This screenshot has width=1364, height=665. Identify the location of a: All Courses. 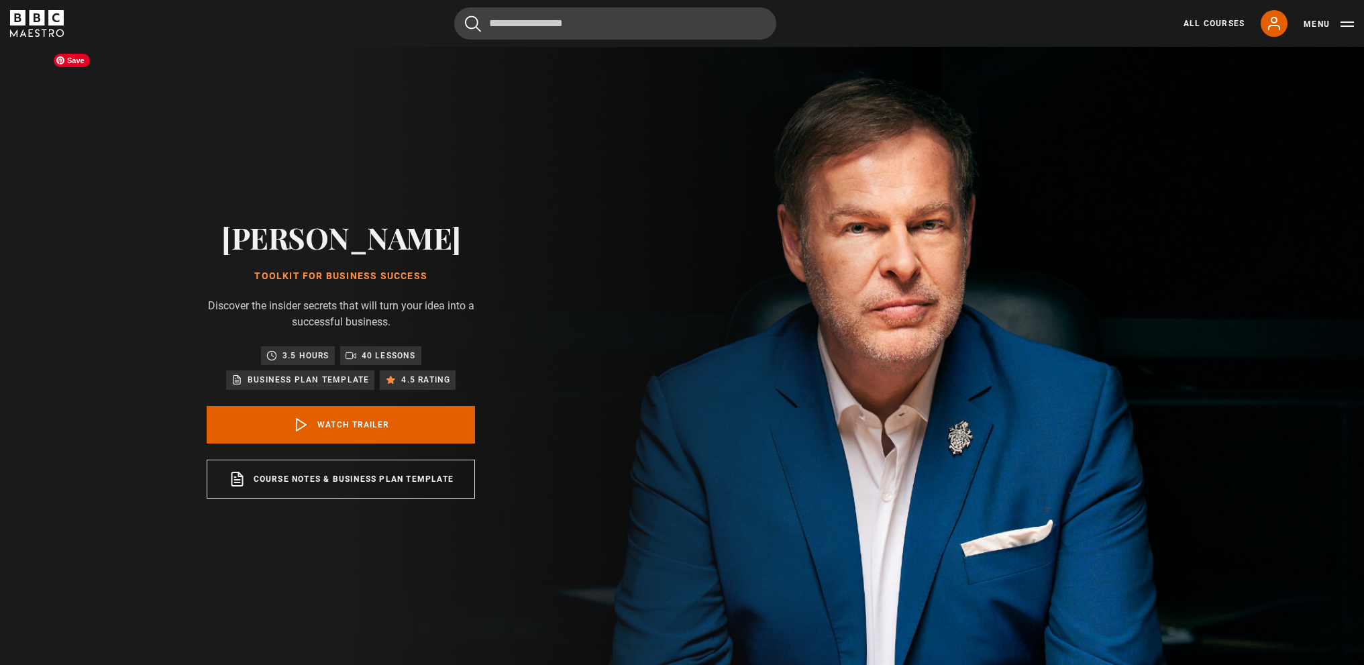
(1213, 23).